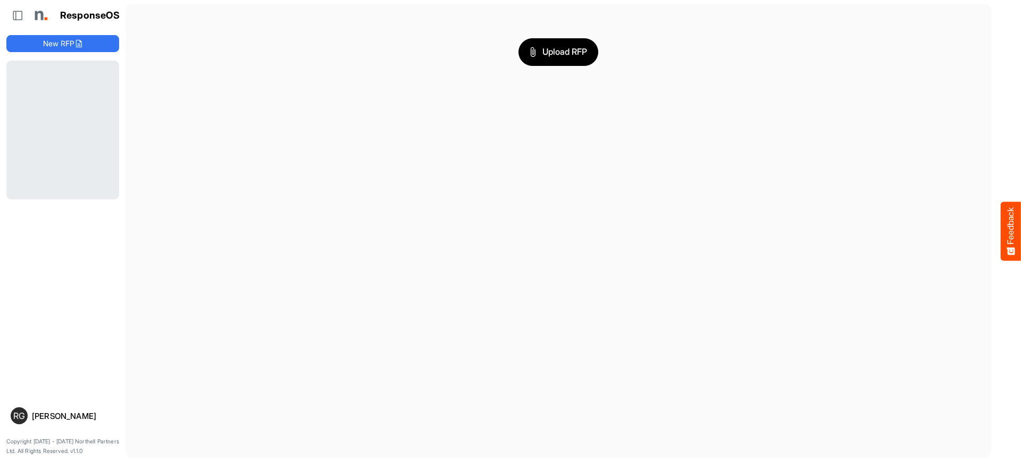  Describe the element at coordinates (19, 416) in the screenshot. I see `span: RG` at that location.